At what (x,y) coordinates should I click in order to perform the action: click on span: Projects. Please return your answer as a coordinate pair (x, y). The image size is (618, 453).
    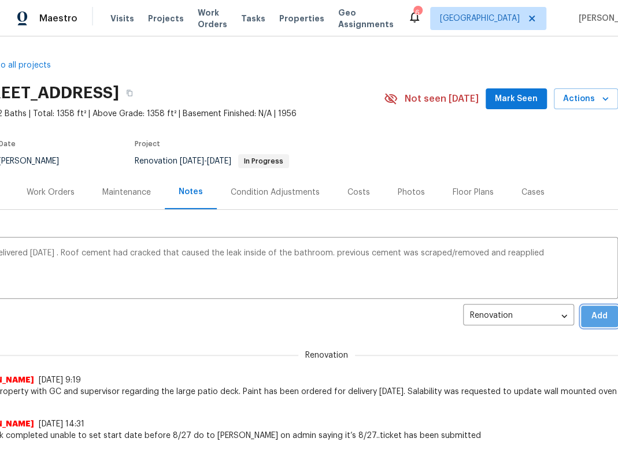
    Looking at the image, I should click on (166, 18).